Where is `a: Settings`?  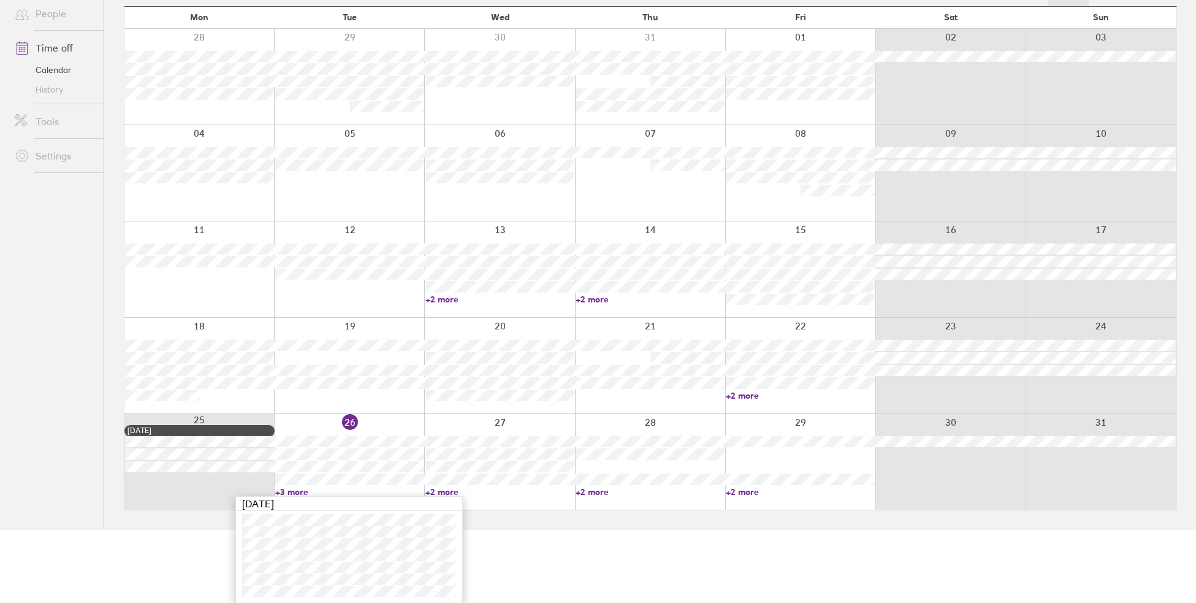
a: Settings is located at coordinates (54, 156).